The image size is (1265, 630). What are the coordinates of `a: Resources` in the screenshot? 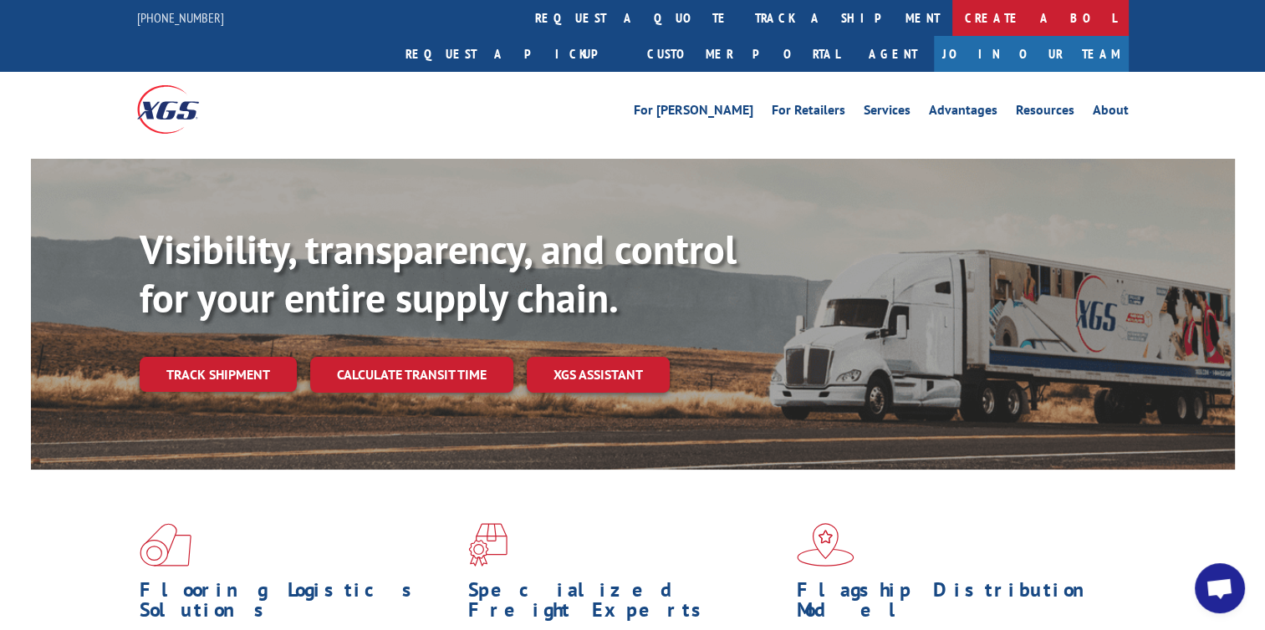 It's located at (1045, 113).